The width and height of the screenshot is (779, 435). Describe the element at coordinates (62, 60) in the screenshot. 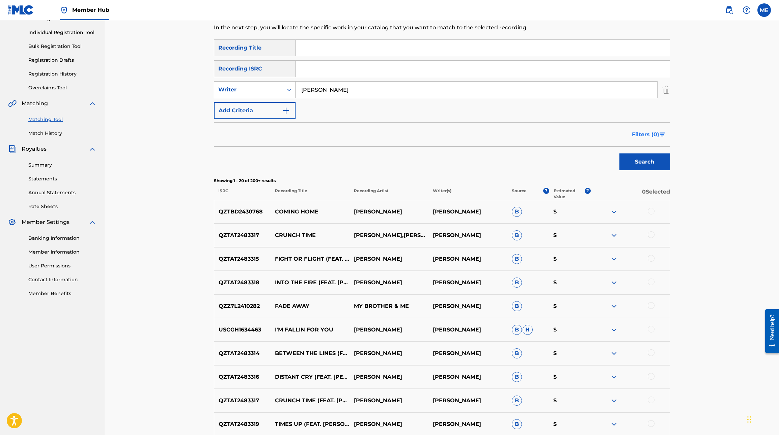

I see `a: Registration Drafts` at that location.